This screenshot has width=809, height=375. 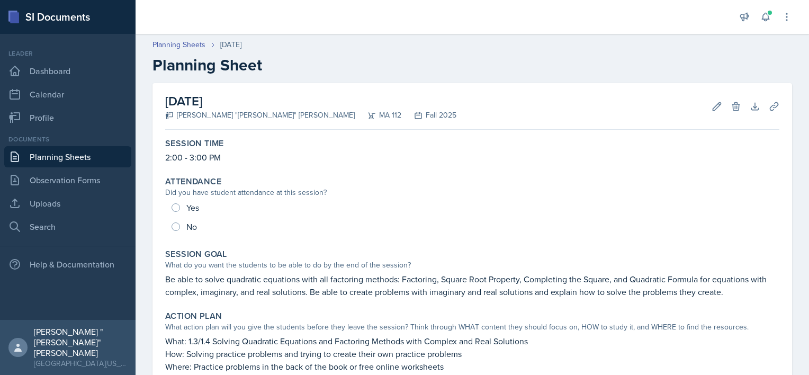 I want to click on div: What do you want the students to be able to do by the end of the session?, so click(x=472, y=265).